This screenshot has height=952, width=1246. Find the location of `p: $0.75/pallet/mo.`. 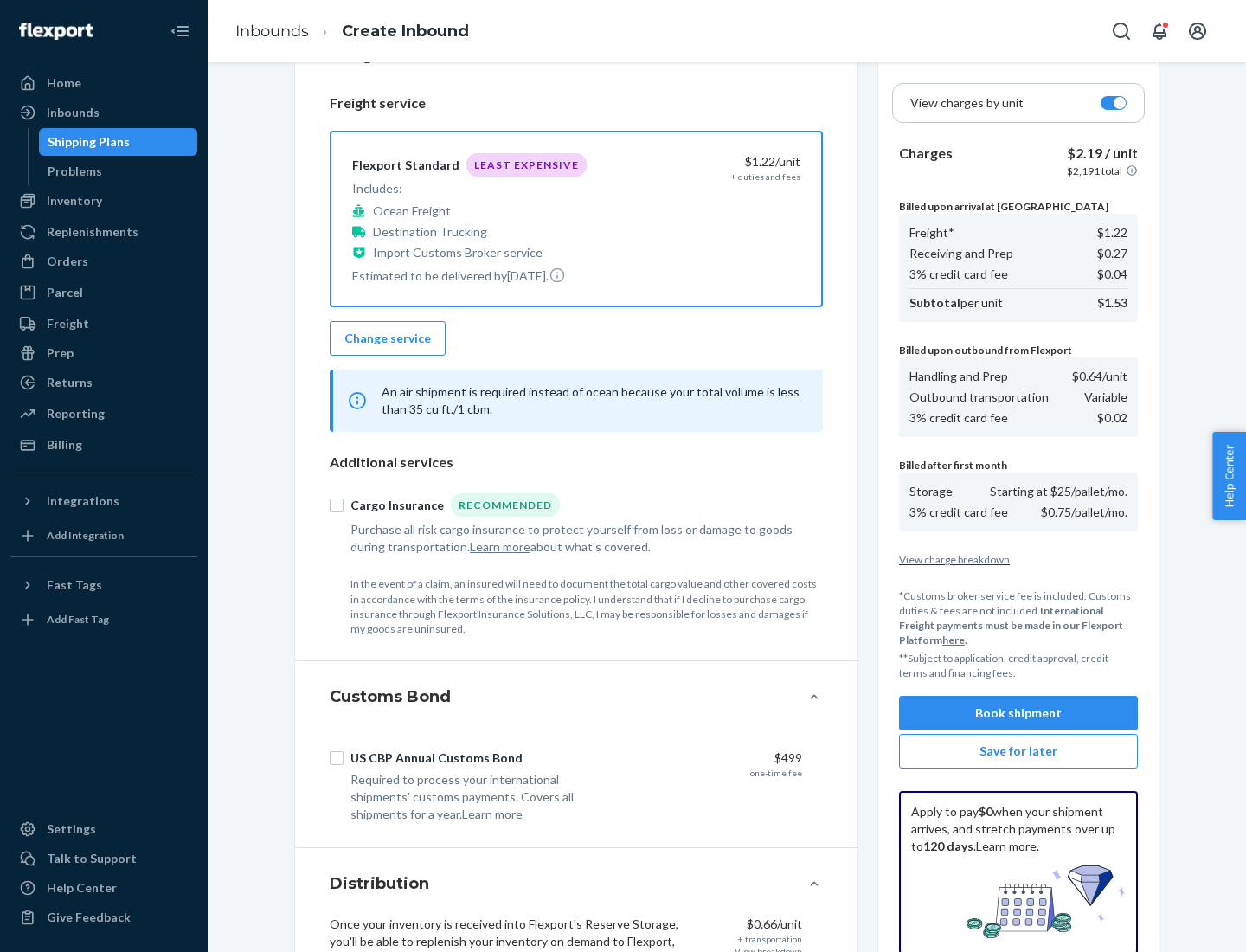

p: $0.75/pallet/mo. is located at coordinates (1085, 512).